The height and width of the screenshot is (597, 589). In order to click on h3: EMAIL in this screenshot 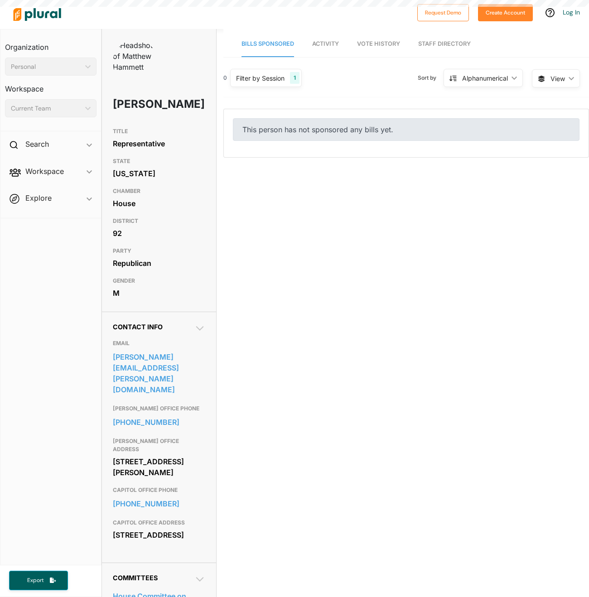, I will do `click(159, 343)`.